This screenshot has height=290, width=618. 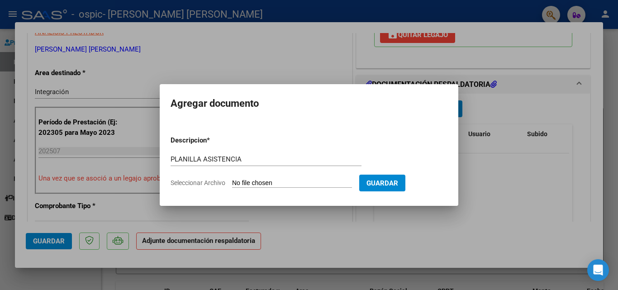 What do you see at coordinates (382, 183) in the screenshot?
I see `button: Guardar` at bounding box center [382, 183].